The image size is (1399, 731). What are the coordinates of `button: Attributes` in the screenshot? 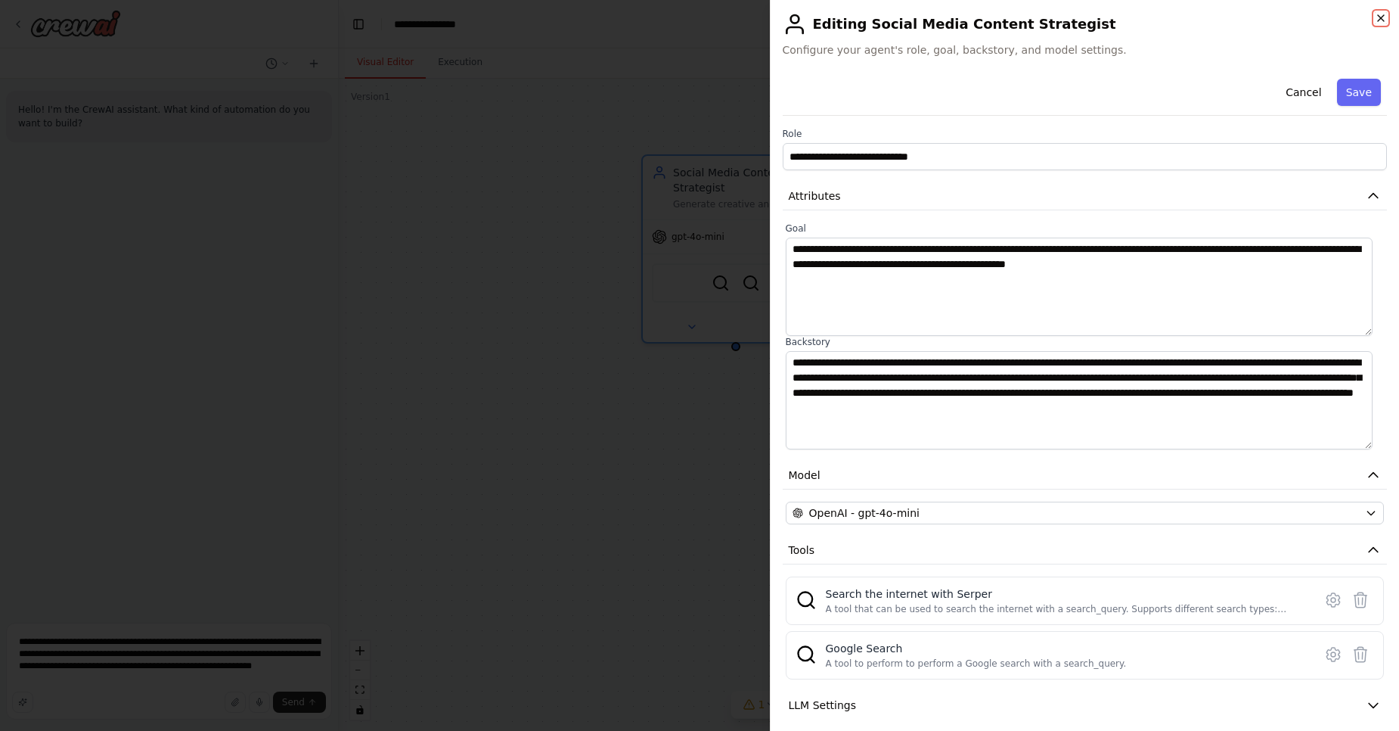 It's located at (1085, 196).